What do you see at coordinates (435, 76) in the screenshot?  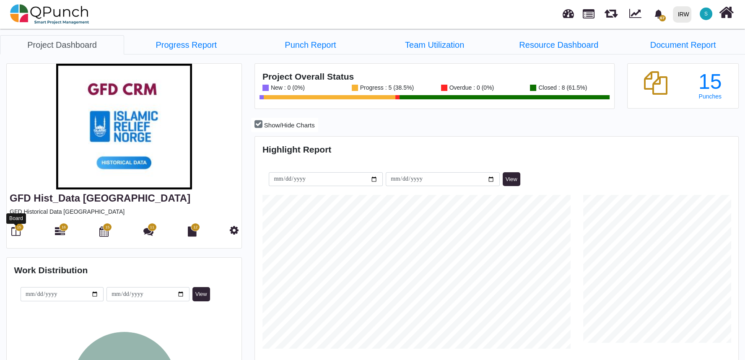 I see `h4: Project Overall Status` at bounding box center [435, 76].